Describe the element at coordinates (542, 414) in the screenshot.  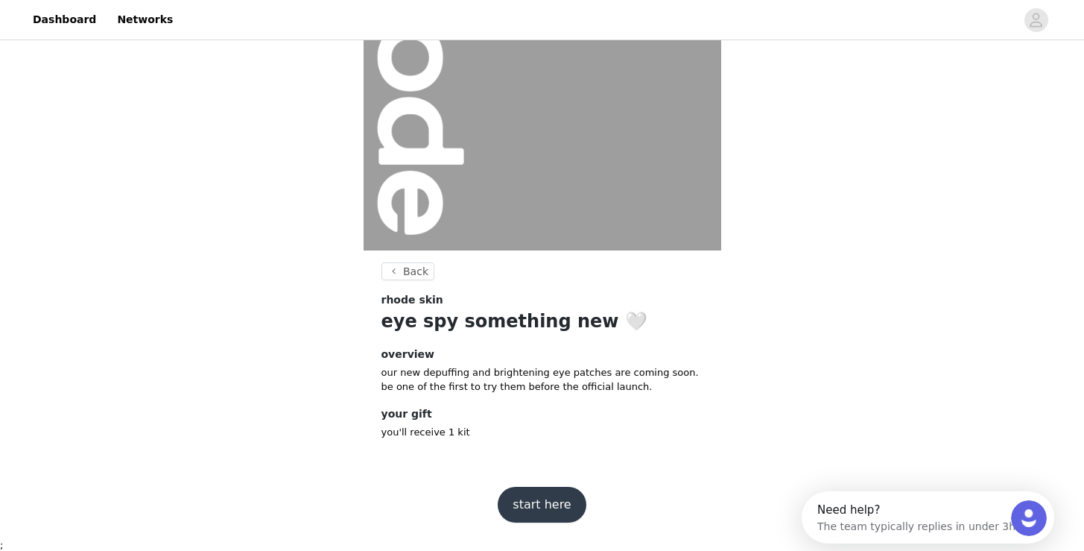
I see `h4: your gift` at that location.